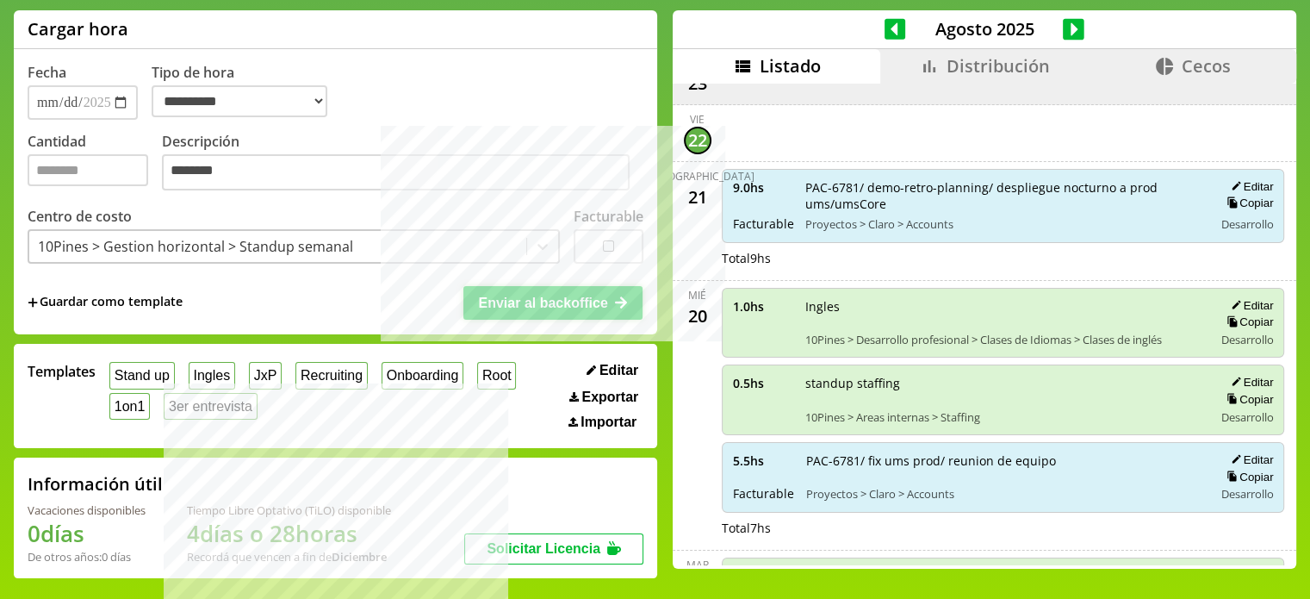 The height and width of the screenshot is (599, 1310). I want to click on div: 22, so click(698, 140).